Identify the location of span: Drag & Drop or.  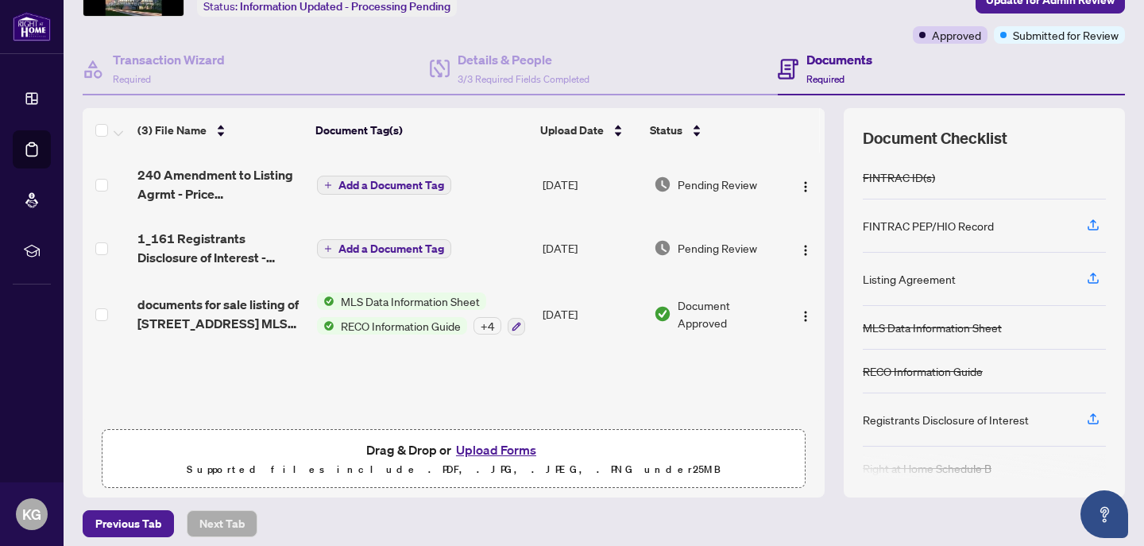
(453, 449).